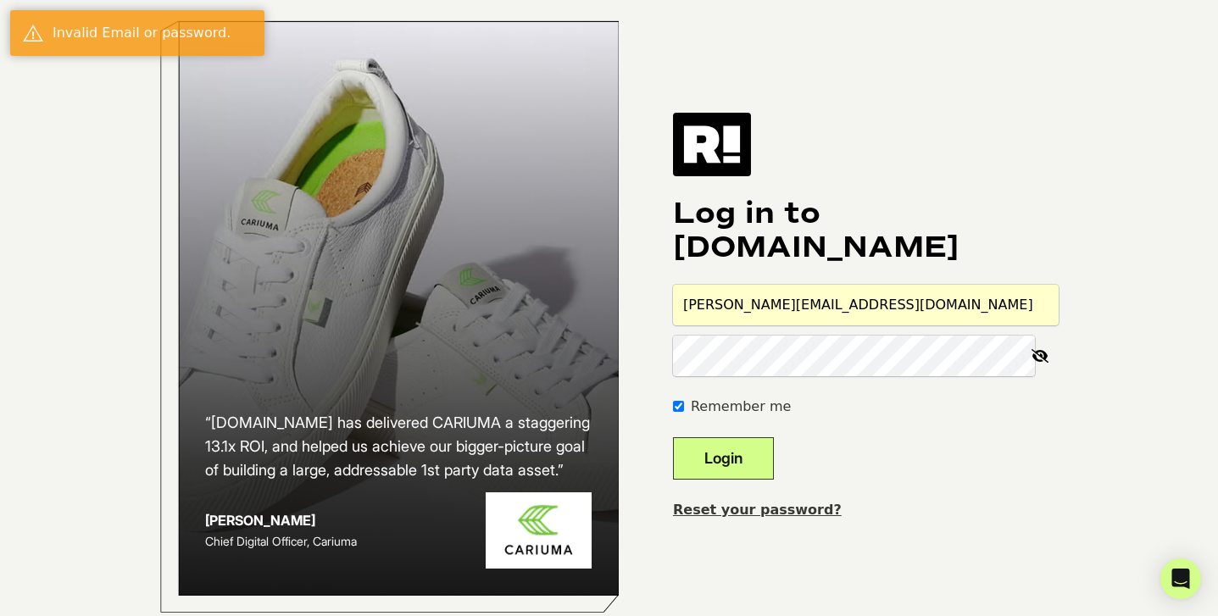 The height and width of the screenshot is (616, 1218). What do you see at coordinates (152, 33) in the screenshot?
I see `div: Invalid Email or password.` at bounding box center [152, 33].